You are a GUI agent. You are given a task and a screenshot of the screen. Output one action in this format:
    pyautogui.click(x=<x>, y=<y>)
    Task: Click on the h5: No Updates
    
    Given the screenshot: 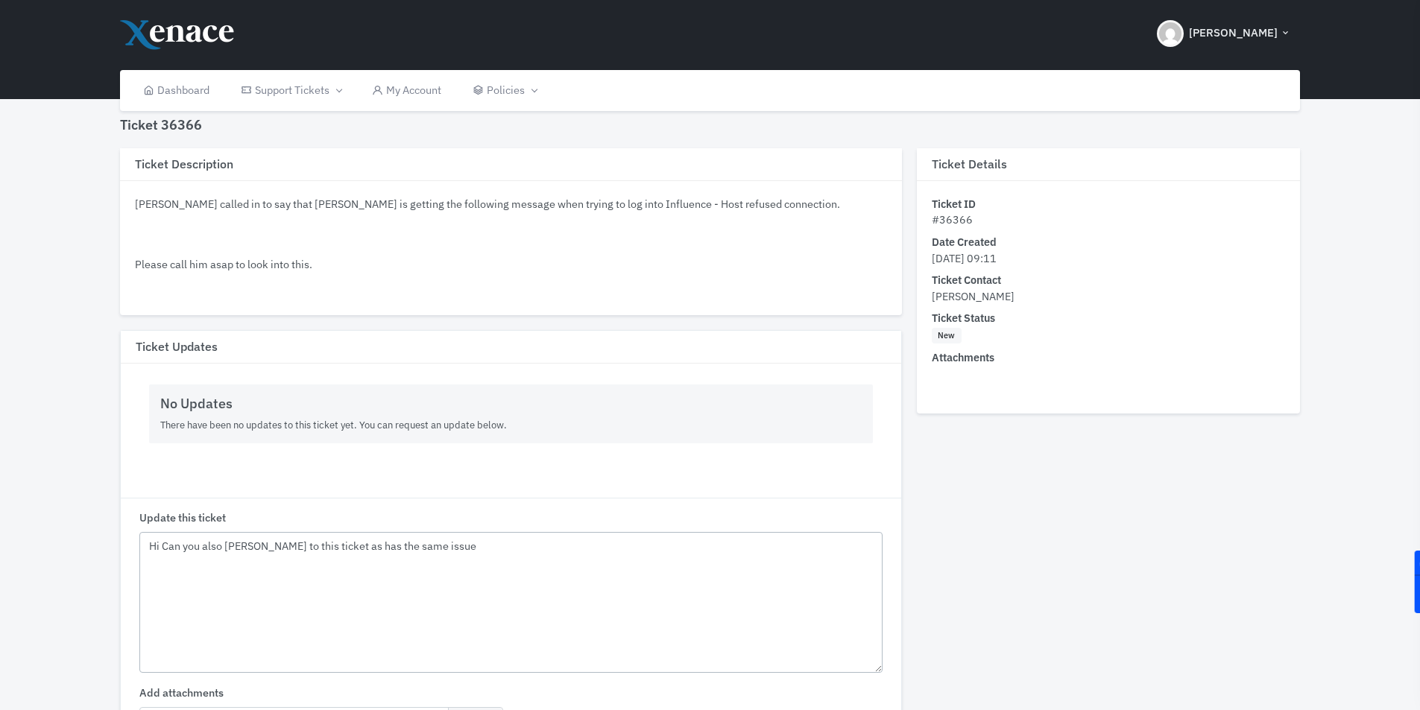 What is the action you would take?
    pyautogui.click(x=511, y=404)
    